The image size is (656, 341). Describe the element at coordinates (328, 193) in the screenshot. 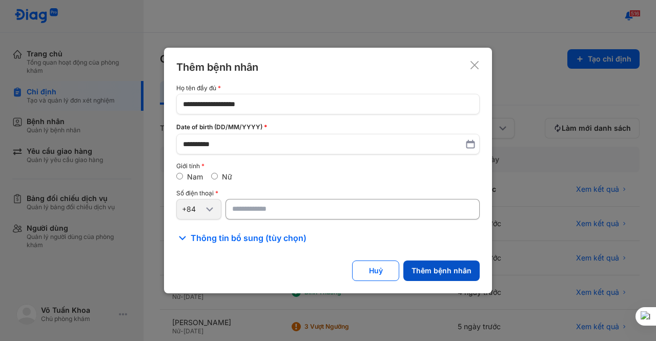

I see `div: Số điện thoại` at that location.